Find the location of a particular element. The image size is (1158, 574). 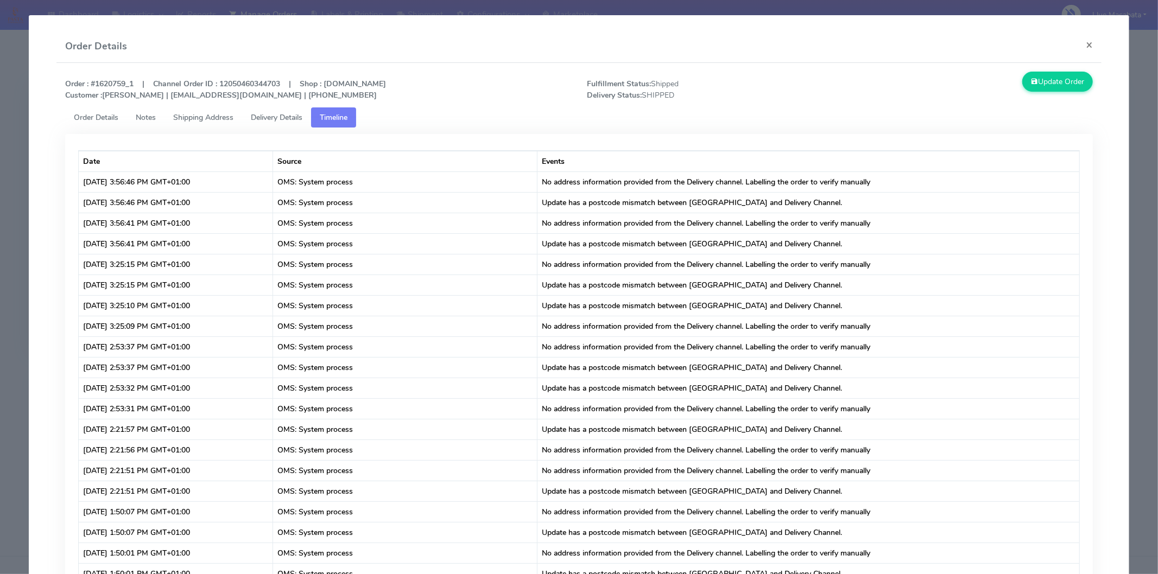

span: Delivery Details is located at coordinates (276, 117).